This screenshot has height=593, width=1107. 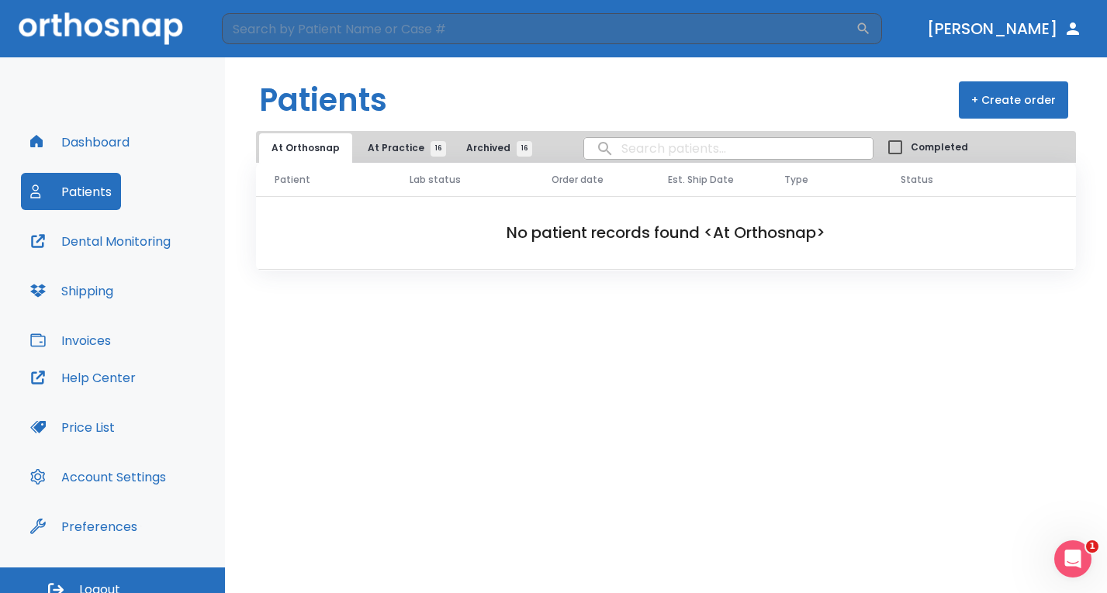 I want to click on a: Account Settings, so click(x=98, y=477).